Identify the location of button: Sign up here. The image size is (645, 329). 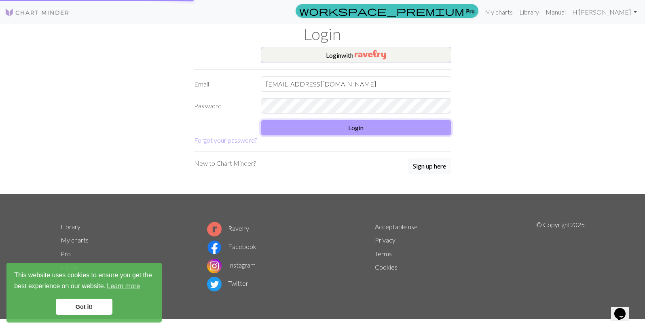
(429, 166).